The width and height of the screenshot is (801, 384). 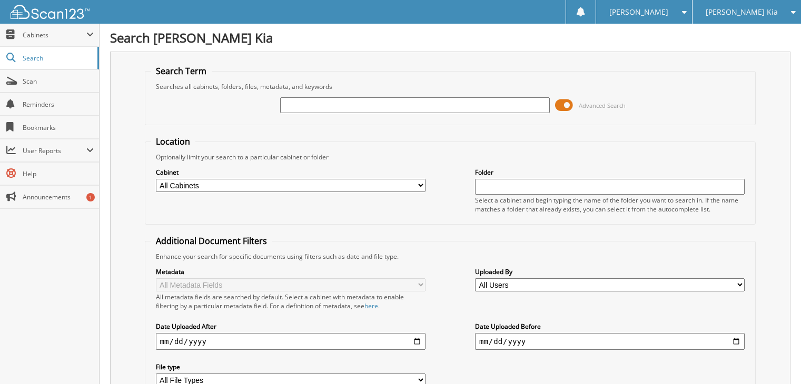 What do you see at coordinates (173, 142) in the screenshot?
I see `legend: Location` at bounding box center [173, 142].